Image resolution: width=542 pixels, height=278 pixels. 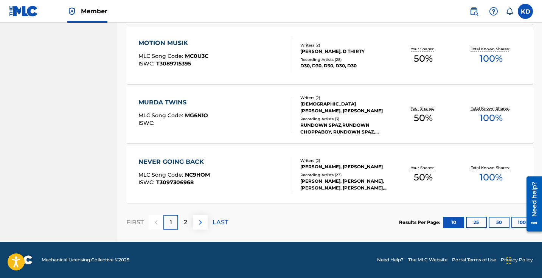 What do you see at coordinates (173, 43) in the screenshot?
I see `div: MOTION MUSIK` at bounding box center [173, 43].